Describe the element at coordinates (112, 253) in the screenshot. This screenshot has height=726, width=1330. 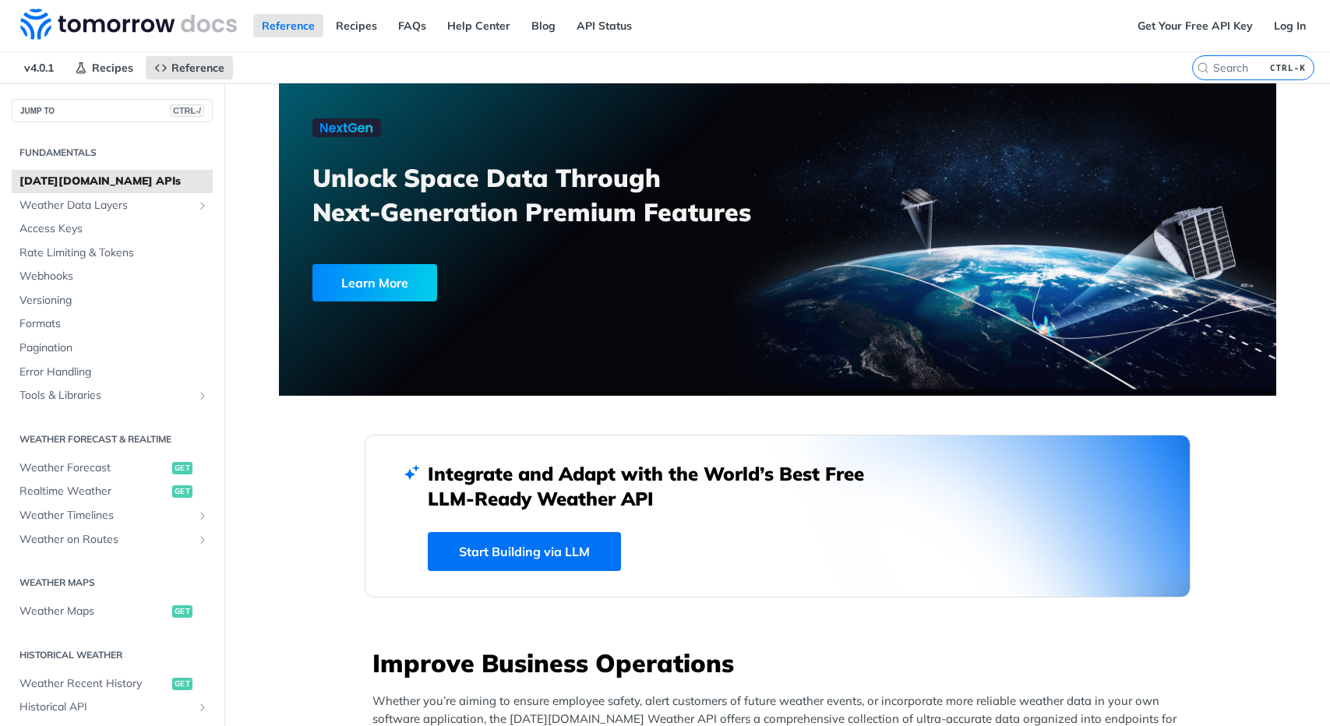
I see `a: Rate Limiting & Tokens` at that location.